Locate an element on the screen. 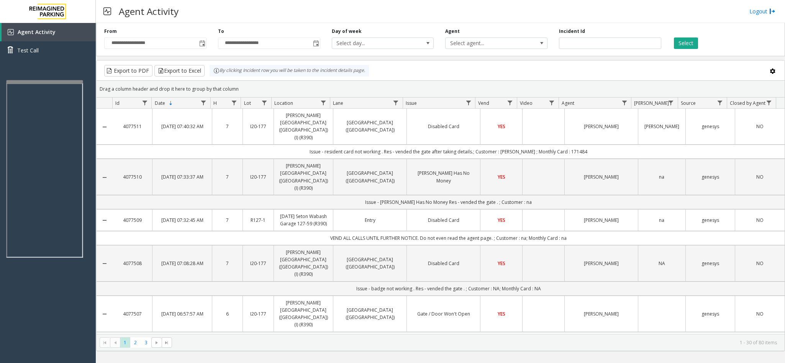 The width and height of the screenshot is (785, 363). a: Date Filter Menu is located at coordinates (203, 103).